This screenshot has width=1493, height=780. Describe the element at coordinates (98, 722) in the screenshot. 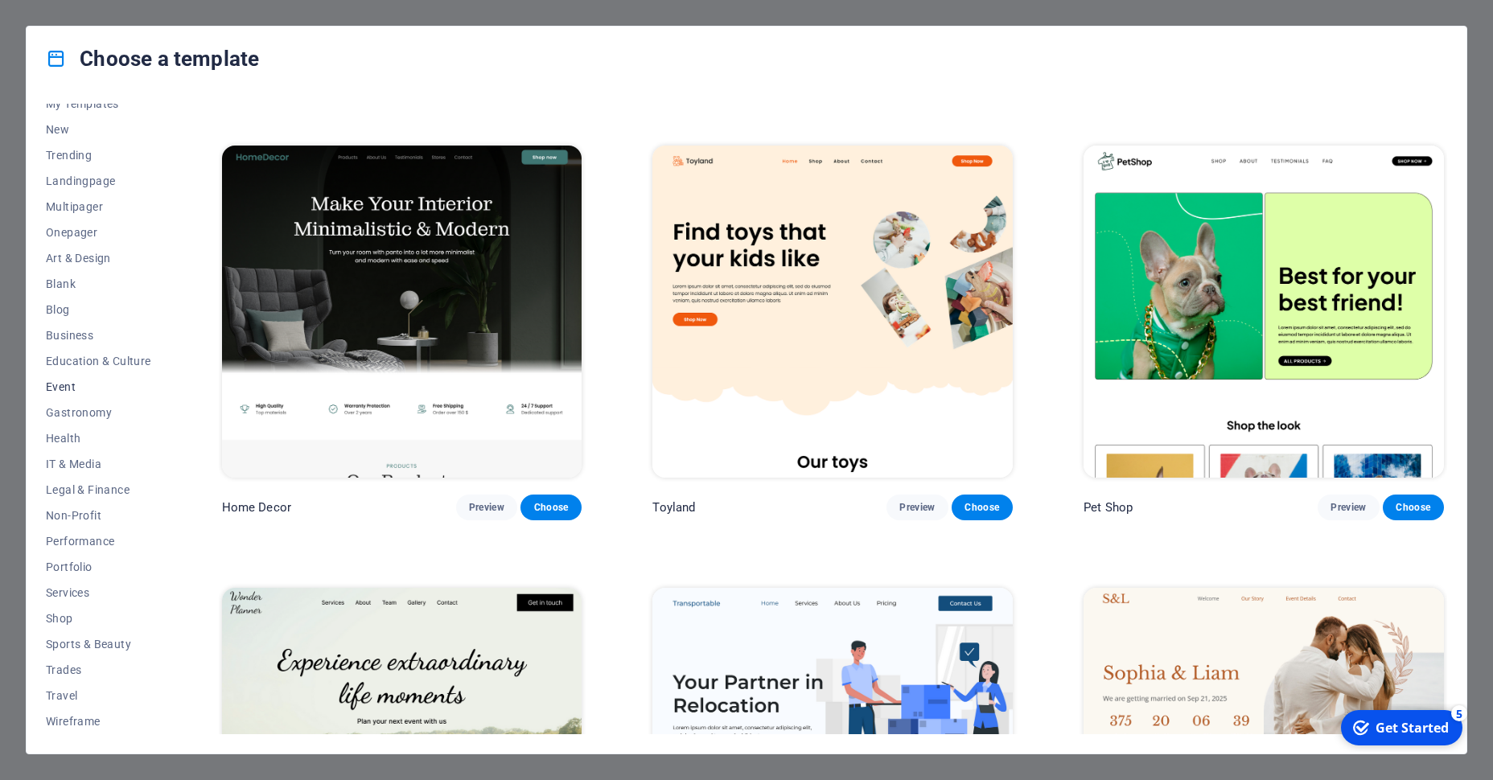

I see `span: Wireframe` at that location.